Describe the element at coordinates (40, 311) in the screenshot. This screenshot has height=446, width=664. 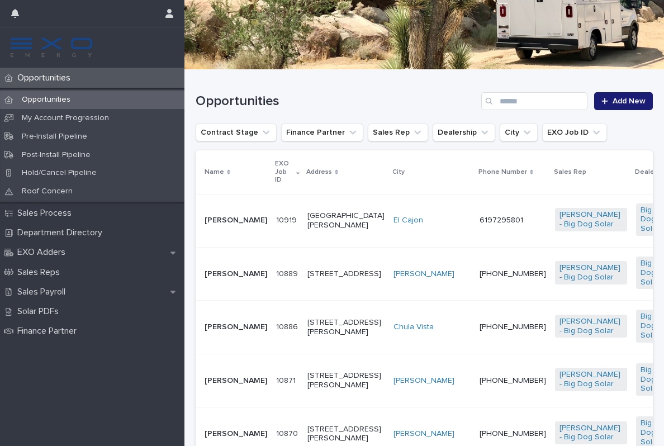
I see `p: Solar PDFs` at that location.